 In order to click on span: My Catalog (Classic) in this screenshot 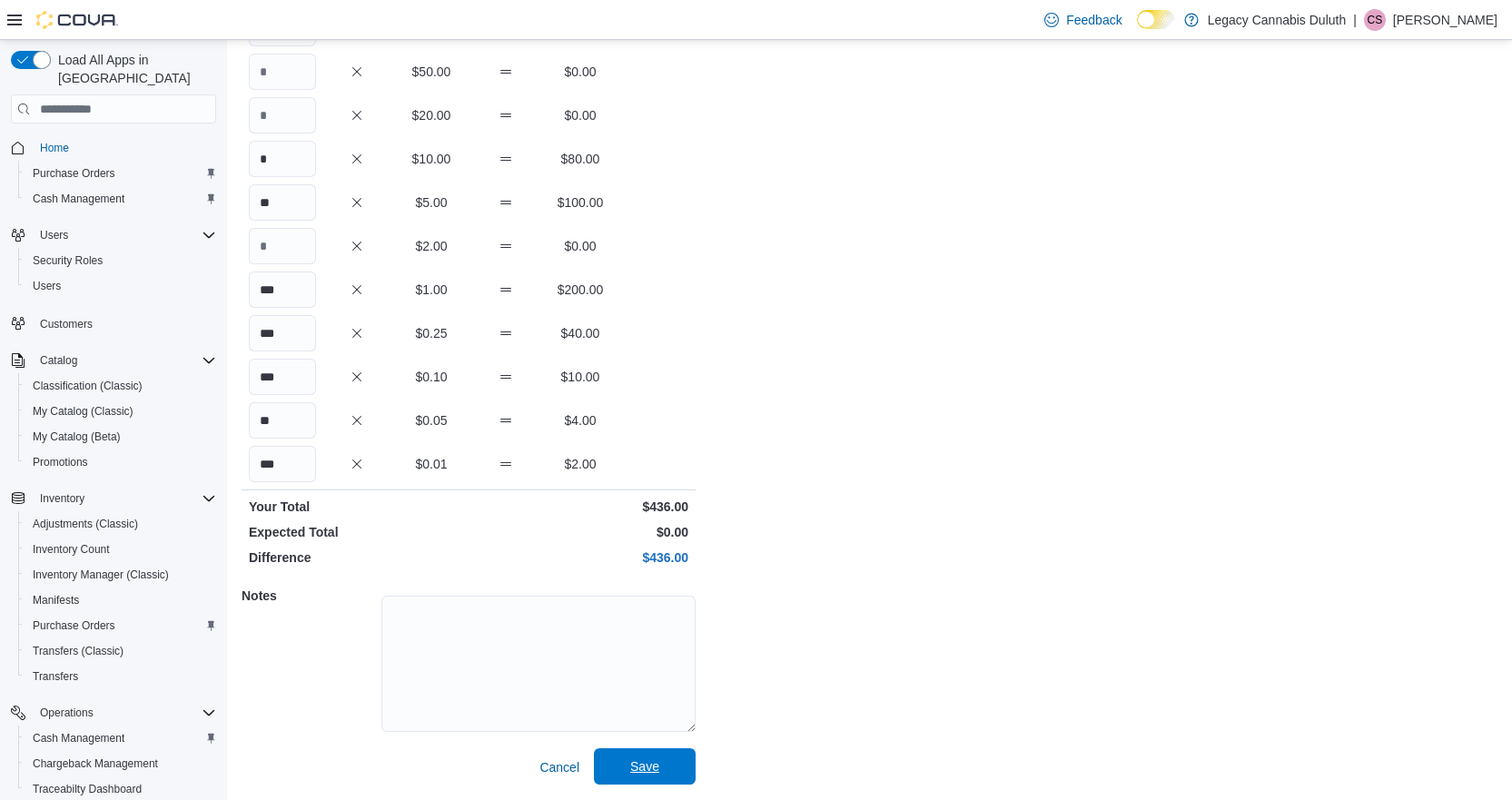, I will do `click(121, 411)`.